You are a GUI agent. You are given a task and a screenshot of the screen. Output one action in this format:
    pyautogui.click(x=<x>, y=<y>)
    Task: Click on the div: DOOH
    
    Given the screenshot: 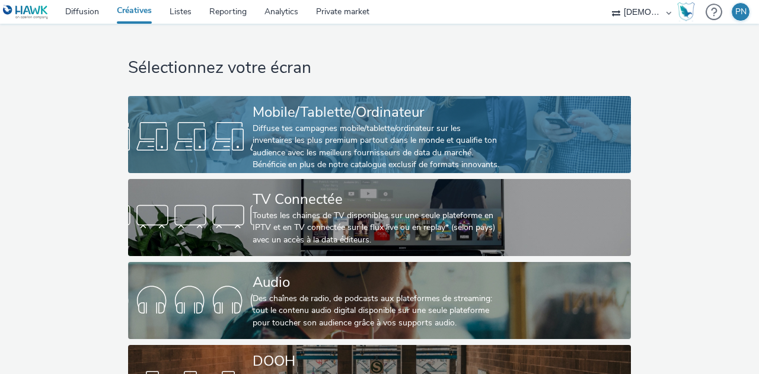 What is the action you would take?
    pyautogui.click(x=377, y=361)
    